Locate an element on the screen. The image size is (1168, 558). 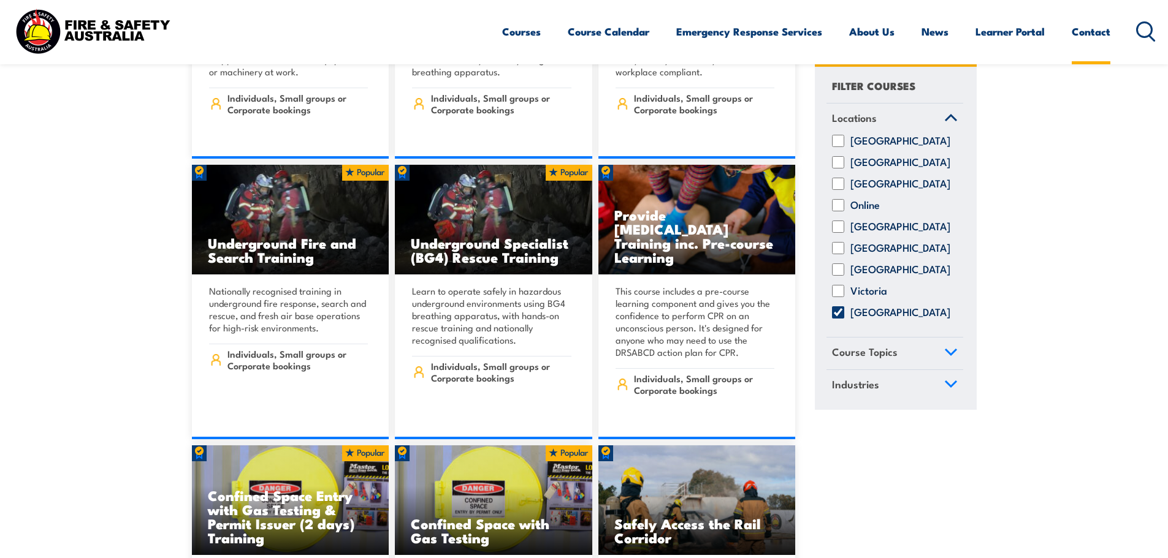
p: This course includes a pre-course learning component and gives you the confidence to perform CPR ... is located at coordinates (695, 322).